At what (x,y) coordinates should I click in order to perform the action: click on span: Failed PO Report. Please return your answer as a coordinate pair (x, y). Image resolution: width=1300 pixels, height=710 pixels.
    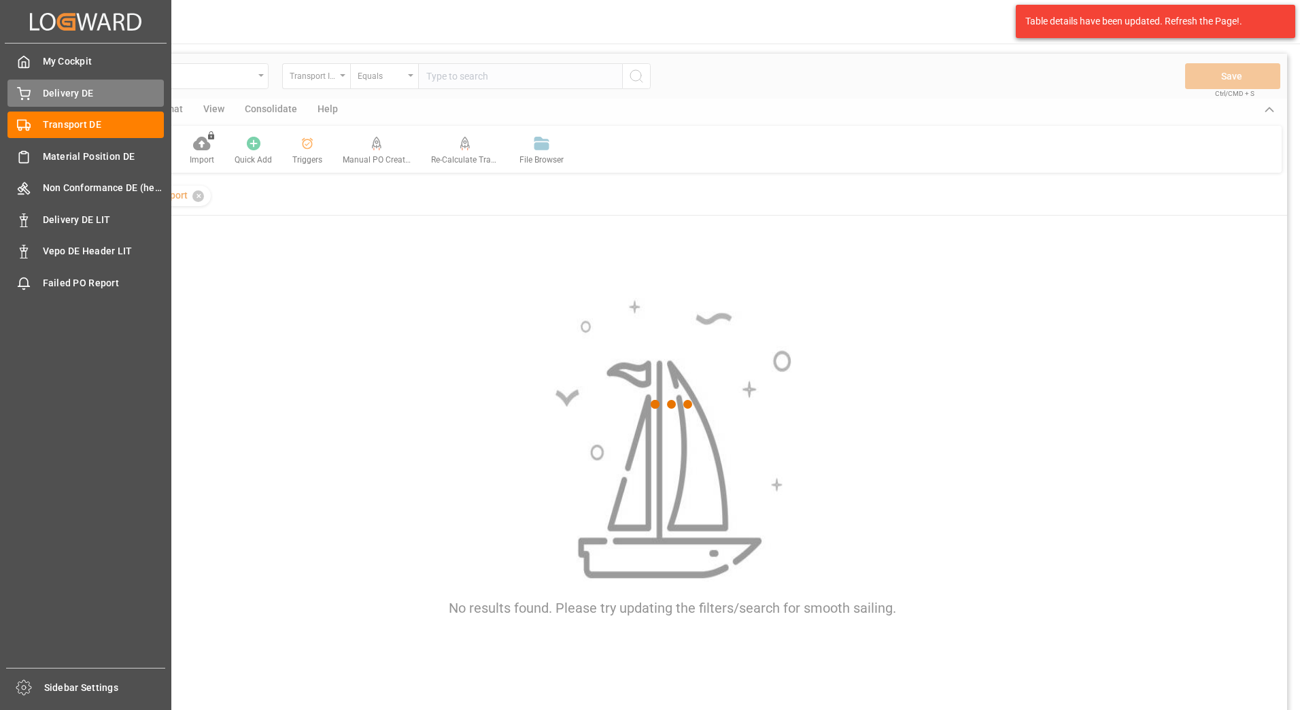
    Looking at the image, I should click on (103, 283).